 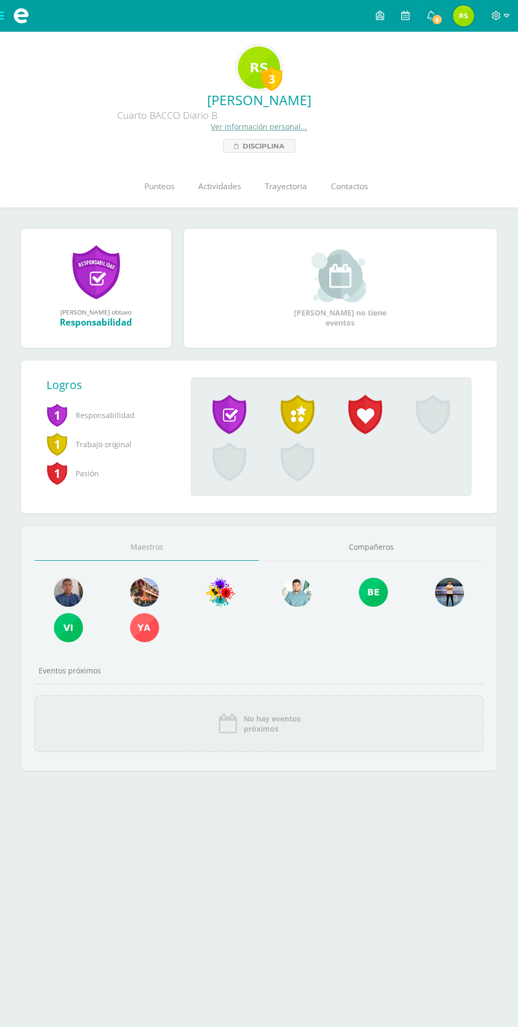 What do you see at coordinates (263, 146) in the screenshot?
I see `span: Disciplina` at bounding box center [263, 146].